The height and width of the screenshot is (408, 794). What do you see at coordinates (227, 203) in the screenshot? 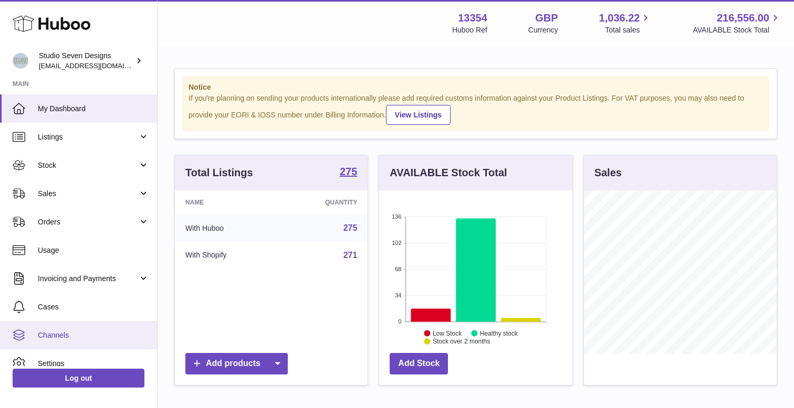
I see `th: Name` at bounding box center [227, 203].